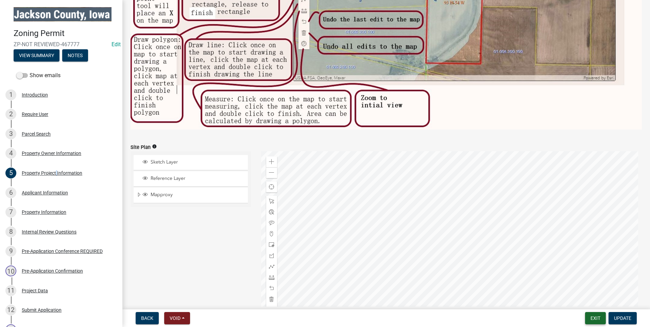 The image size is (650, 327). What do you see at coordinates (147, 318) in the screenshot?
I see `button: Back` at bounding box center [147, 318].